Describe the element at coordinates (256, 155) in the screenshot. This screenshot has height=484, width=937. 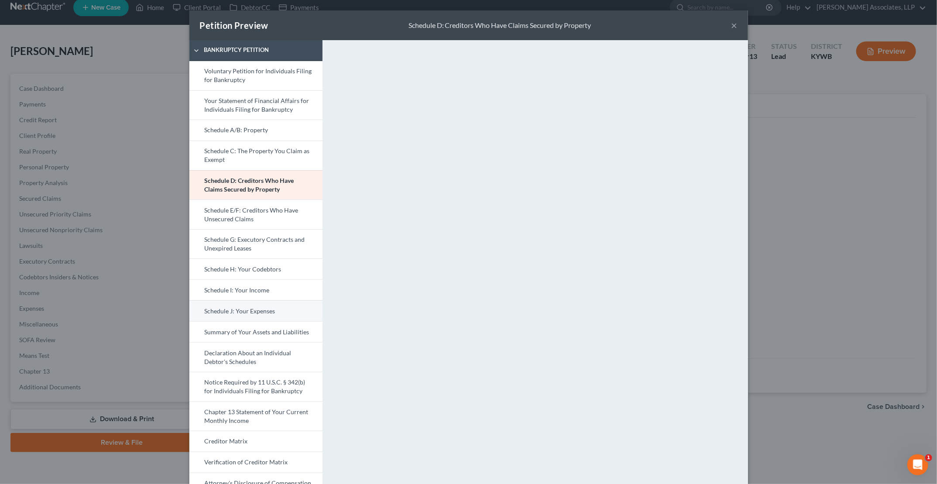
I see `a: Schedule C: The Property You Claim as Exempt` at that location.